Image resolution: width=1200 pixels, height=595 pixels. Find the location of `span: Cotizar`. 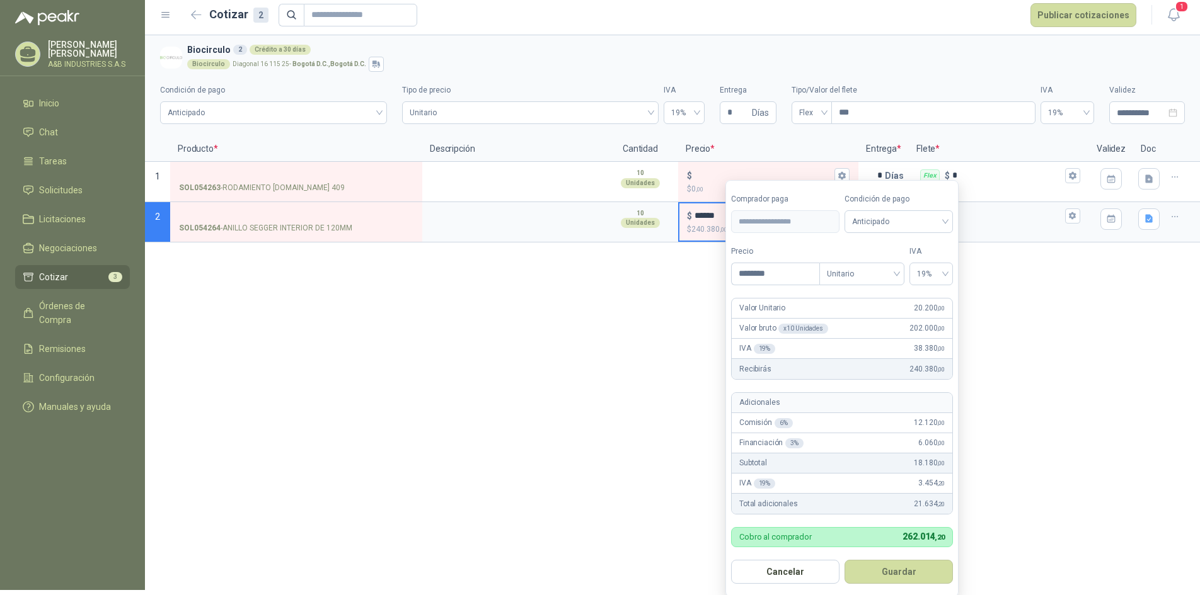

span: Cotizar is located at coordinates (54, 277).